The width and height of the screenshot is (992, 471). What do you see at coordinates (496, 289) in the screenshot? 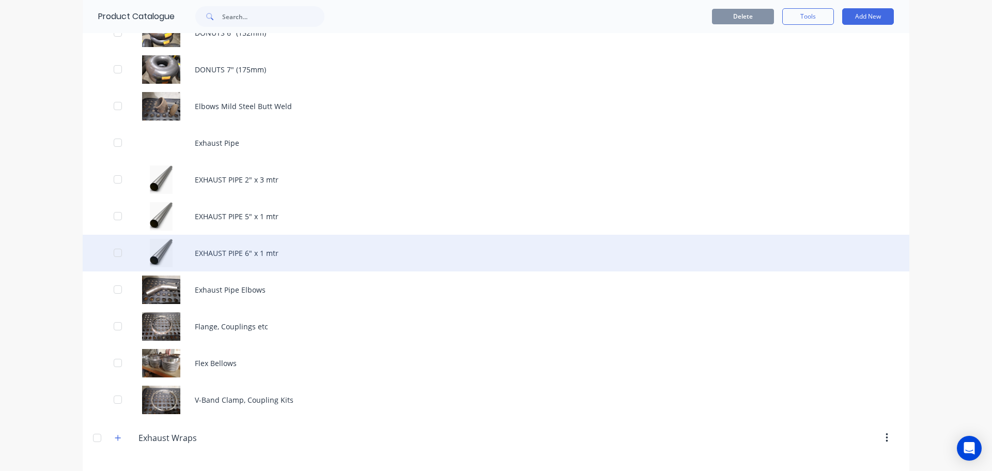
I see `div: Exhaust Pipe ElbowsExhaust Pipe Elbows` at bounding box center [496, 289].